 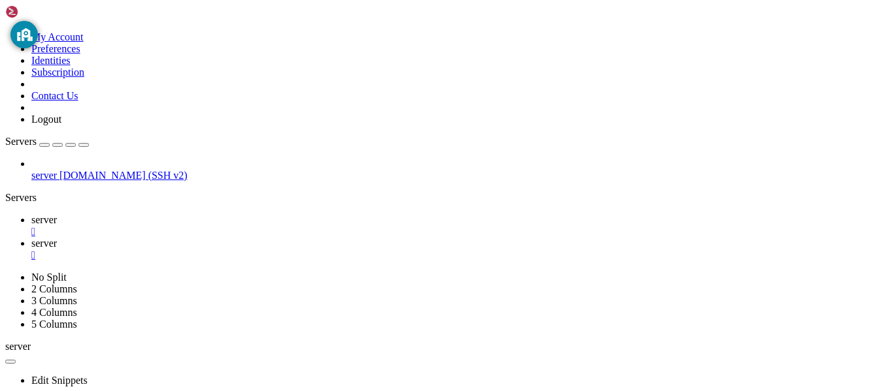 I want to click on img: Shellngn, so click(x=42, y=12).